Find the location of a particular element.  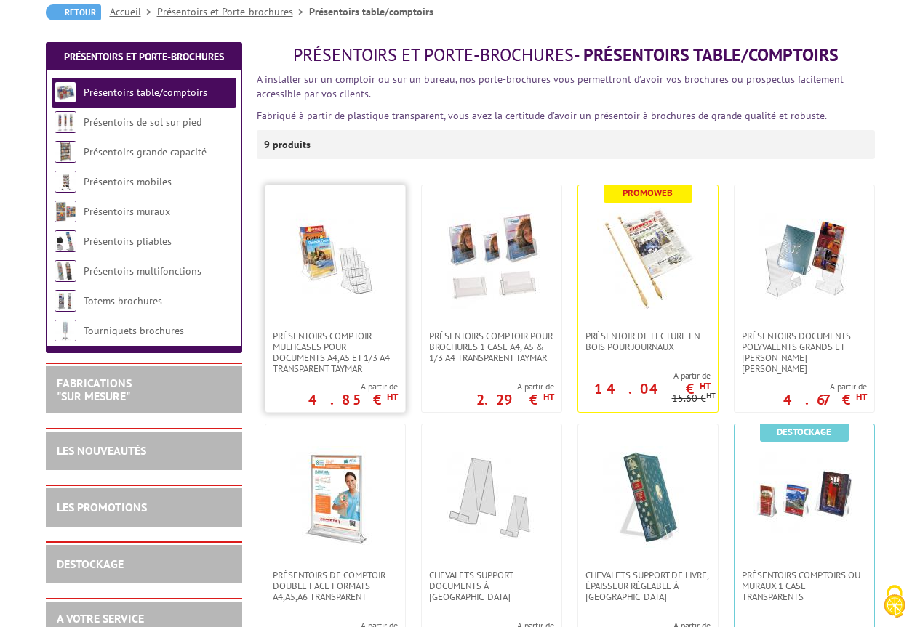

a: PRÉSENTOIRS COMPTOIR POUR BROCHURES 1 CASE A4, A5 & 1/3 A4 TRANSPARENT taymar is located at coordinates (491, 347).